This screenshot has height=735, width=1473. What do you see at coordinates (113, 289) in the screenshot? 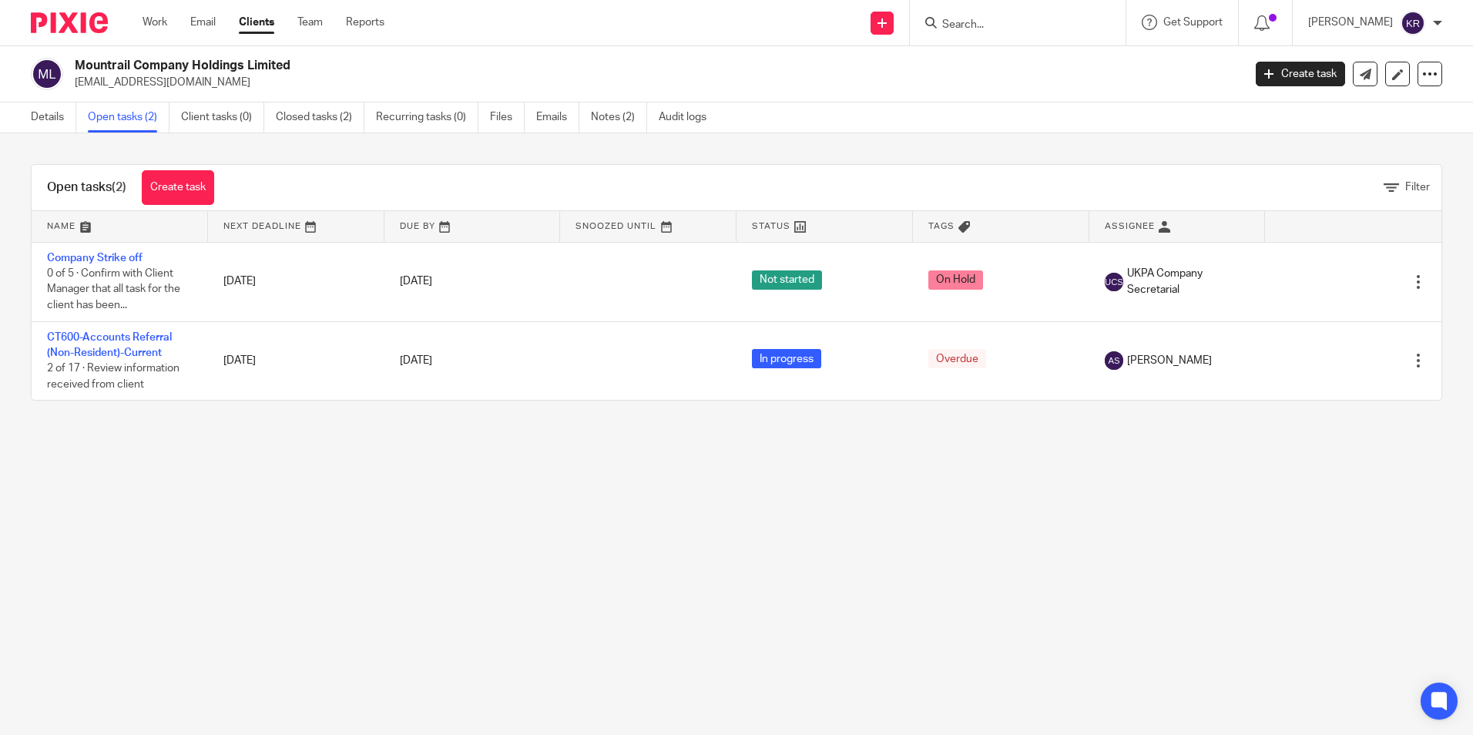
I see `span: 0 of 5 · Confirm with Client Manager that all task for the client has been...` at bounding box center [113, 289].